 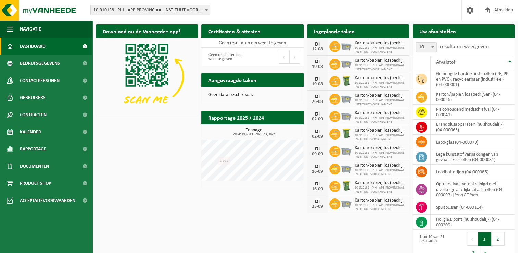 What do you see at coordinates (33, 46) in the screenshot?
I see `span: Dashboard` at bounding box center [33, 46].